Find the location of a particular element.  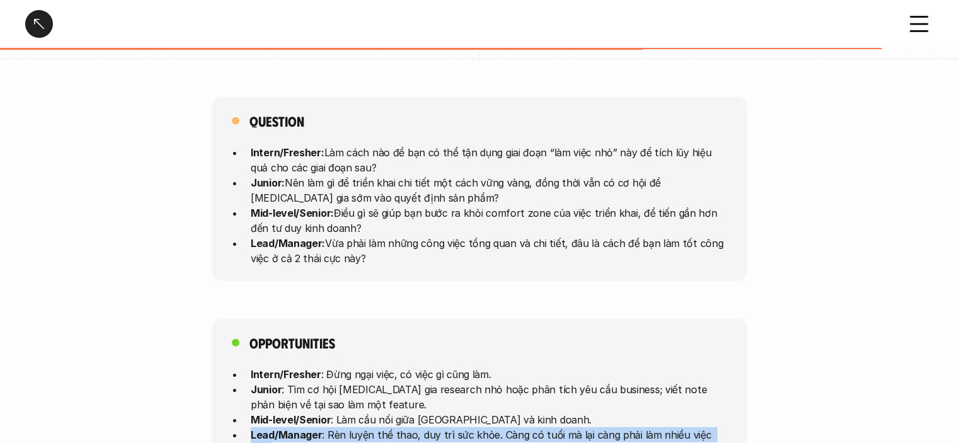

strong: Junior: is located at coordinates (268, 183).